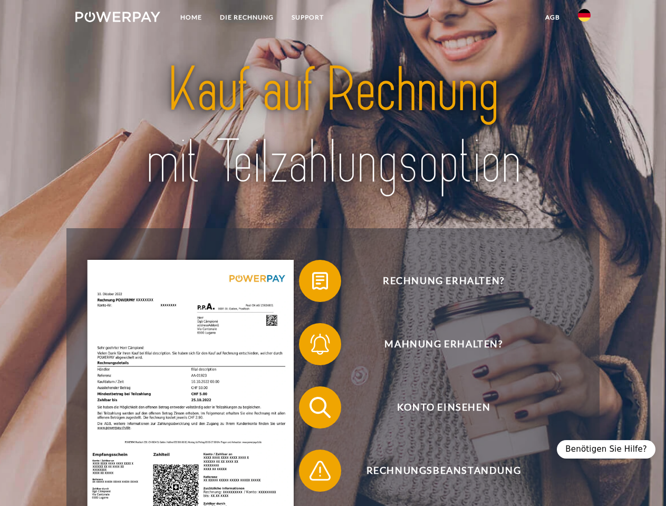  Describe the element at coordinates (443, 281) in the screenshot. I see `span: Rechnung erhalten?` at that location.